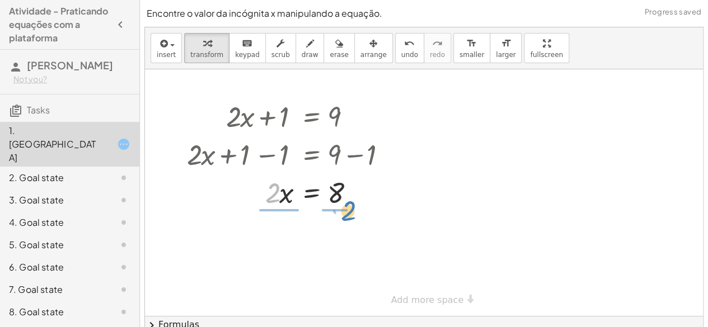 The image size is (708, 327). I want to click on span: smaller, so click(472, 55).